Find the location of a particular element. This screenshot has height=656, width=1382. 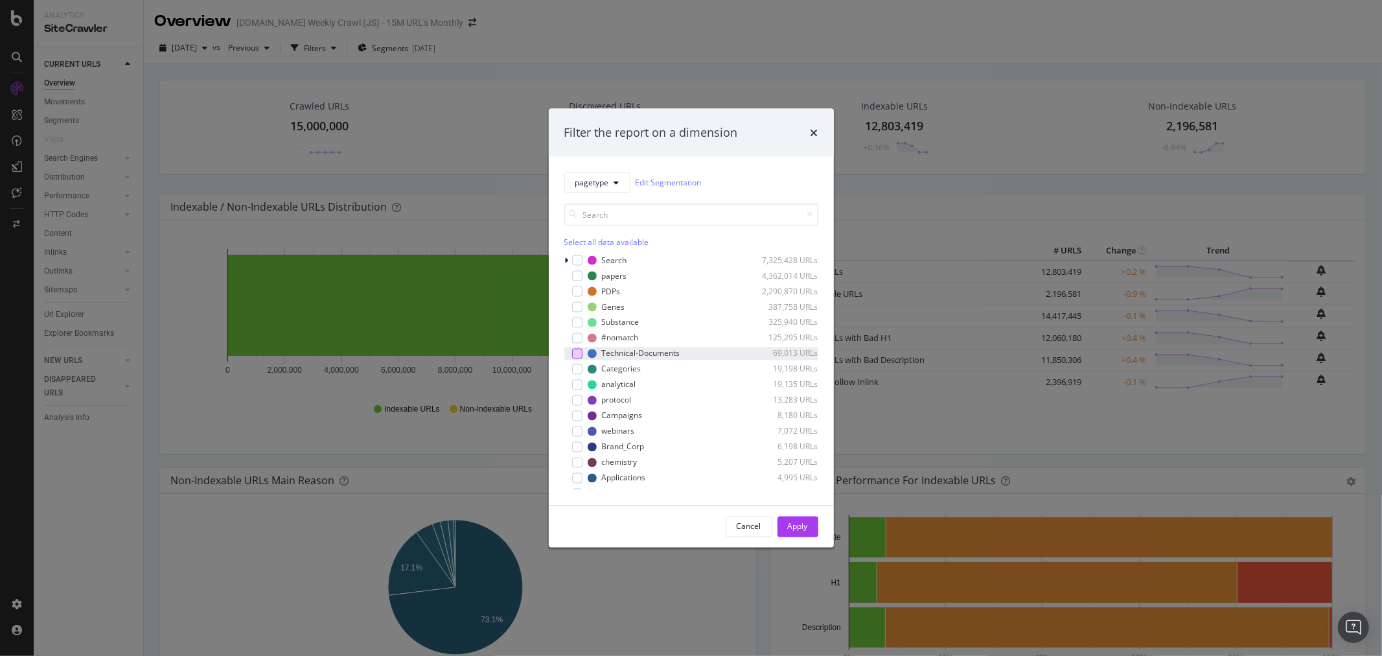

div: protocol is located at coordinates (617, 400).